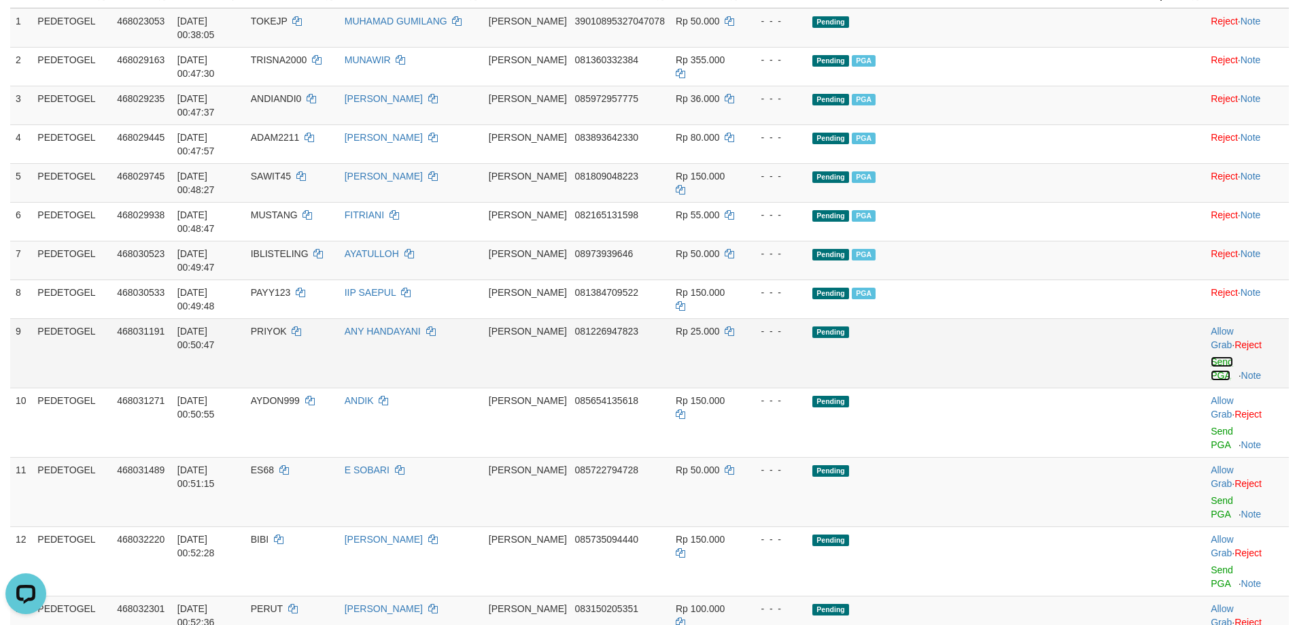  What do you see at coordinates (367, 470) in the screenshot?
I see `a: E SOBARI` at bounding box center [367, 470].